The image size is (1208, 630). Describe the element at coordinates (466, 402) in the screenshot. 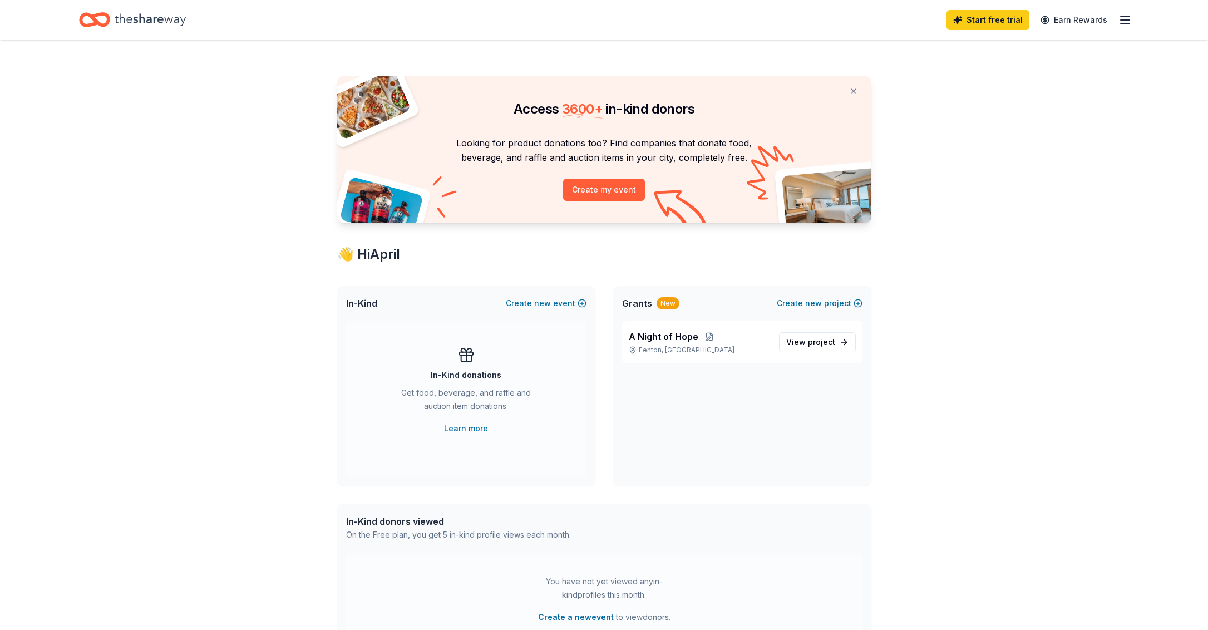

I see `div: Get food, beverage, and raffle and auction item donations.` at that location.